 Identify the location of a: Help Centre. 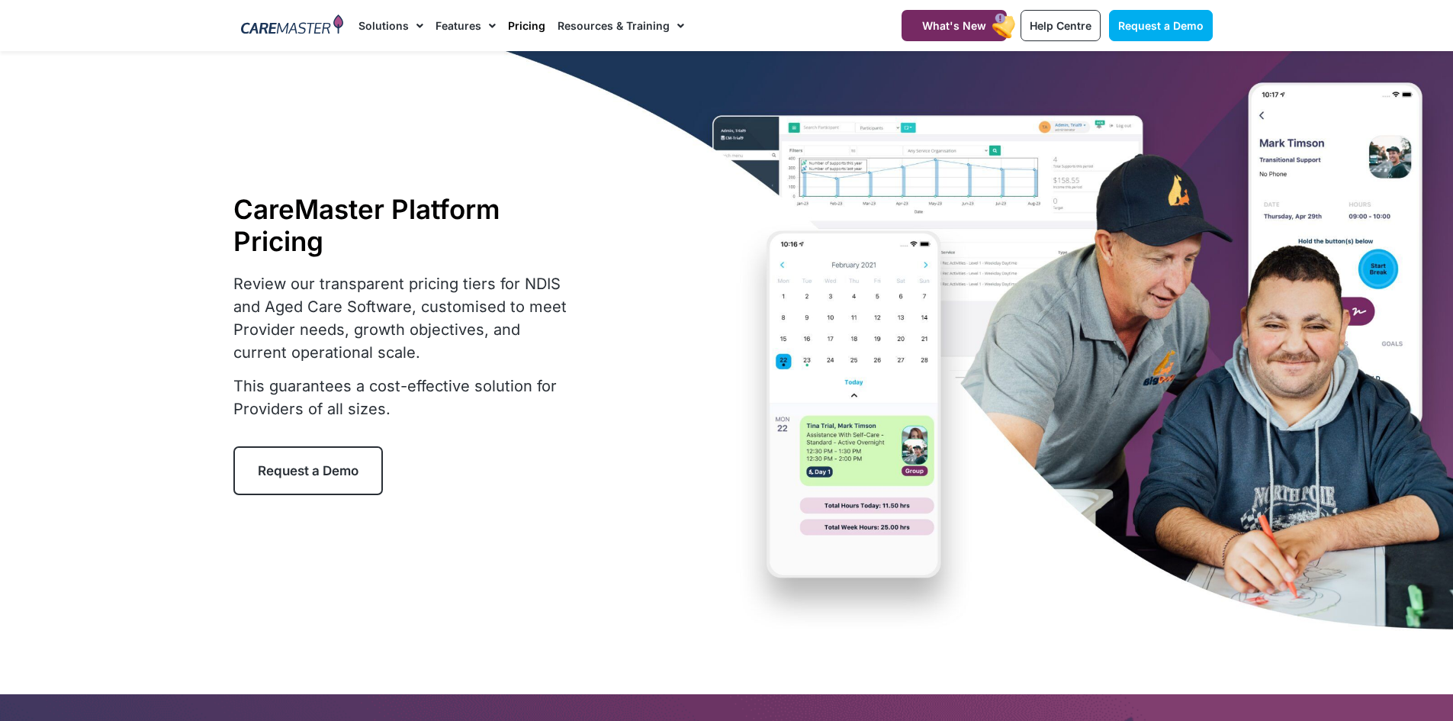
(1060, 25).